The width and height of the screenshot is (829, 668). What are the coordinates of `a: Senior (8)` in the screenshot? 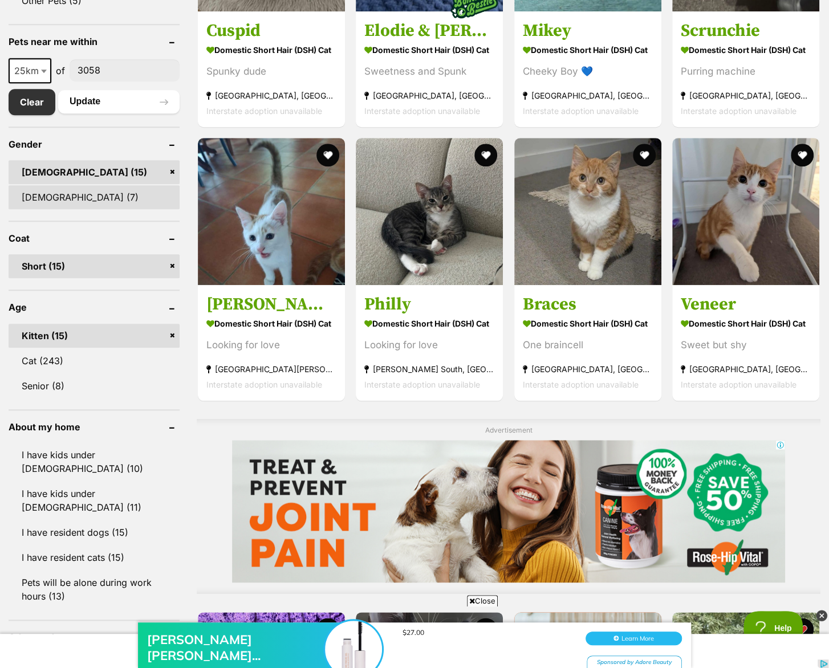 It's located at (94, 386).